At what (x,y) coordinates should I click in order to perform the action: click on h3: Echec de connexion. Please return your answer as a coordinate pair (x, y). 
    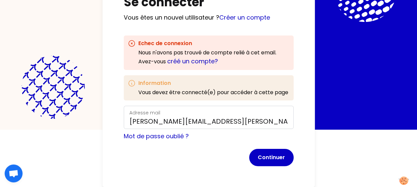
    Looking at the image, I should click on (214, 43).